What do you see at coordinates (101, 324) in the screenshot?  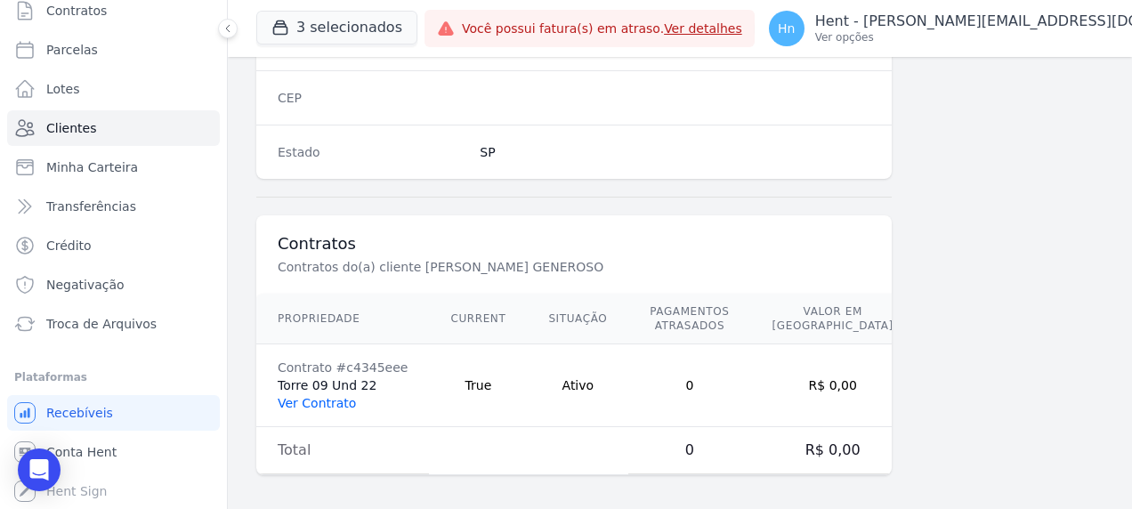 I see `span: Troca de Arquivos` at bounding box center [101, 324].